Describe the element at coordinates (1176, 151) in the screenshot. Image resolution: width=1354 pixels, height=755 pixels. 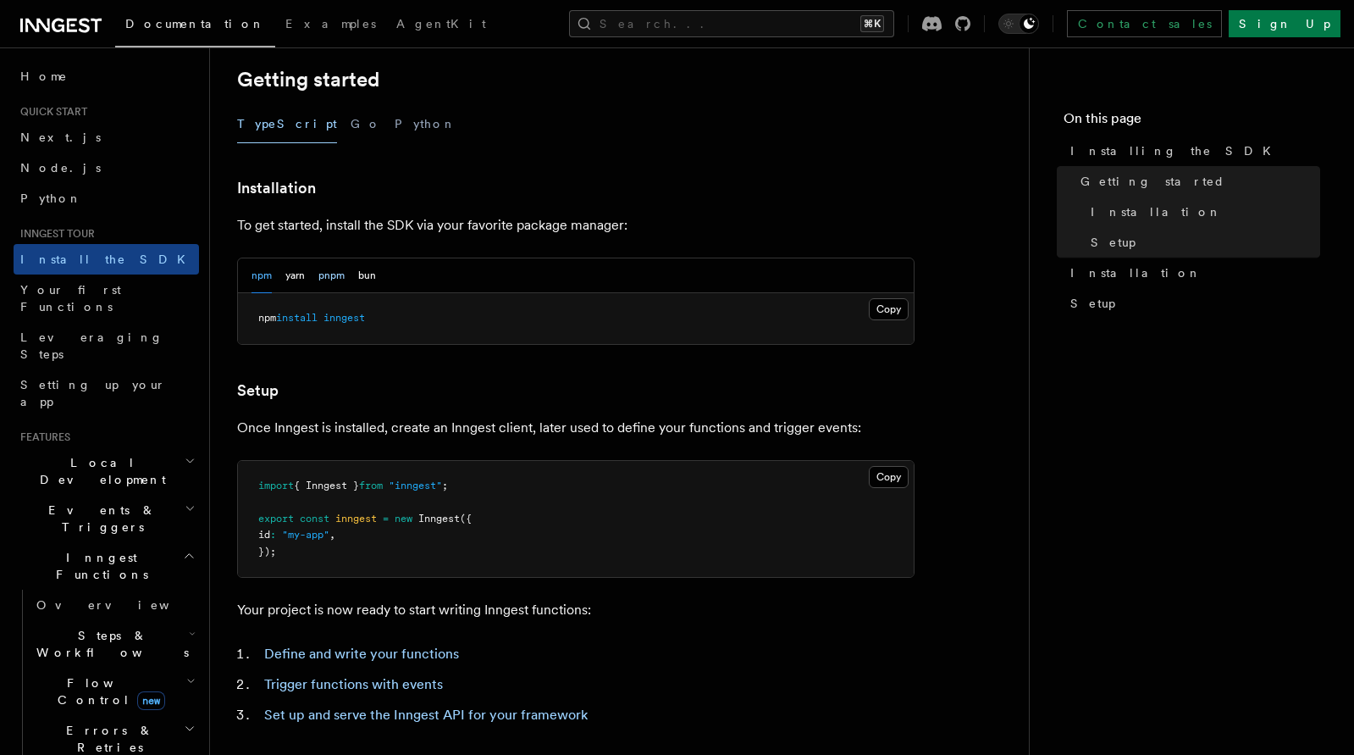
I see `span: Installing the SDK` at that location.